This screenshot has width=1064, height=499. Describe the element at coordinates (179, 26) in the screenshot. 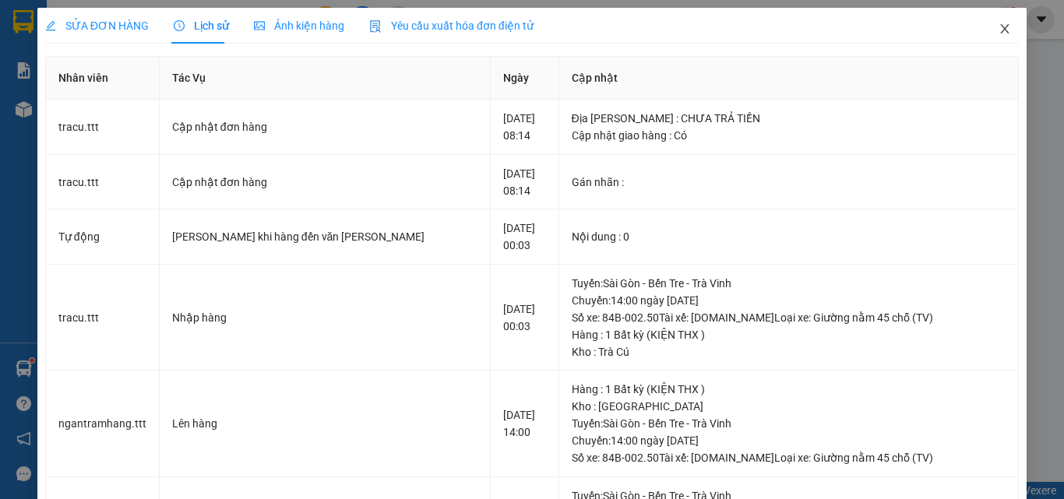

I see `span: clock-circle` at that location.